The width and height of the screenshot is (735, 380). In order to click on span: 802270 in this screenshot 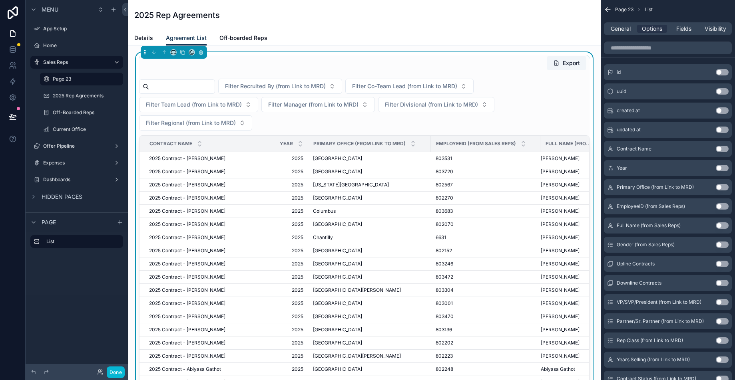, I will do `click(444, 198)`.